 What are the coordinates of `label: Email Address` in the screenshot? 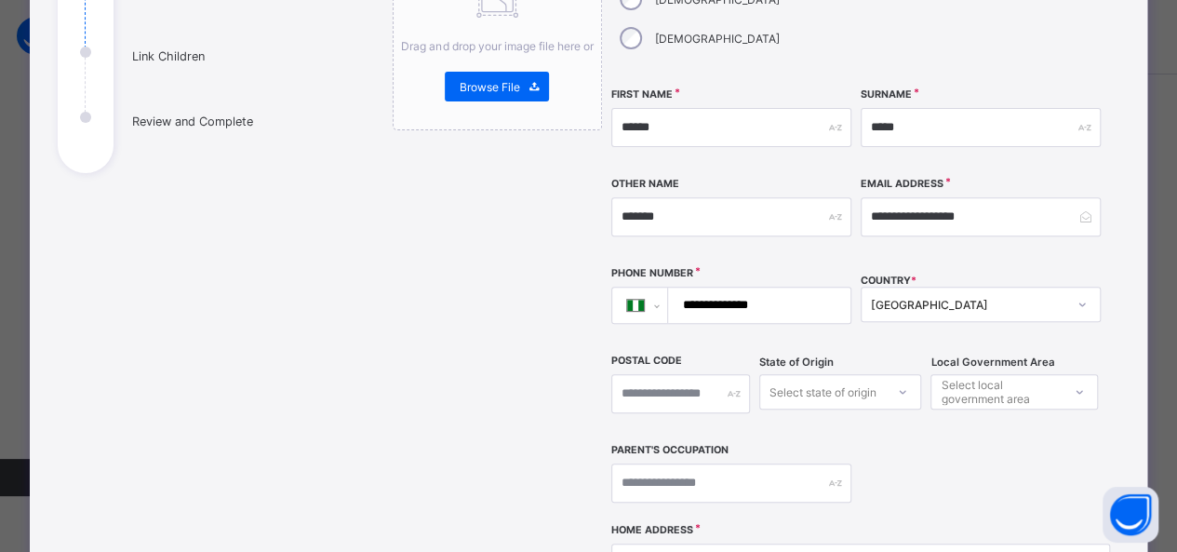 It's located at (902, 183).